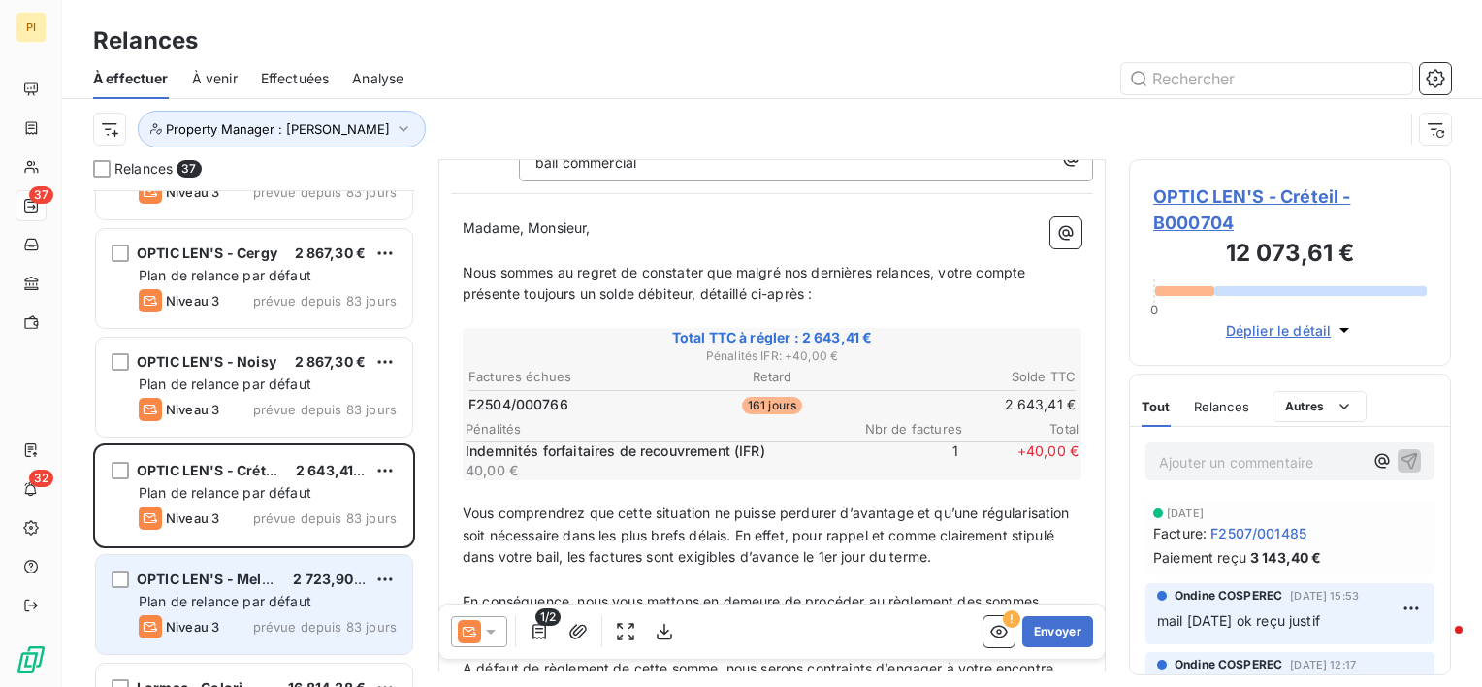 The height and width of the screenshot is (687, 1482). I want to click on span: Madame, Monsieur,, so click(527, 227).